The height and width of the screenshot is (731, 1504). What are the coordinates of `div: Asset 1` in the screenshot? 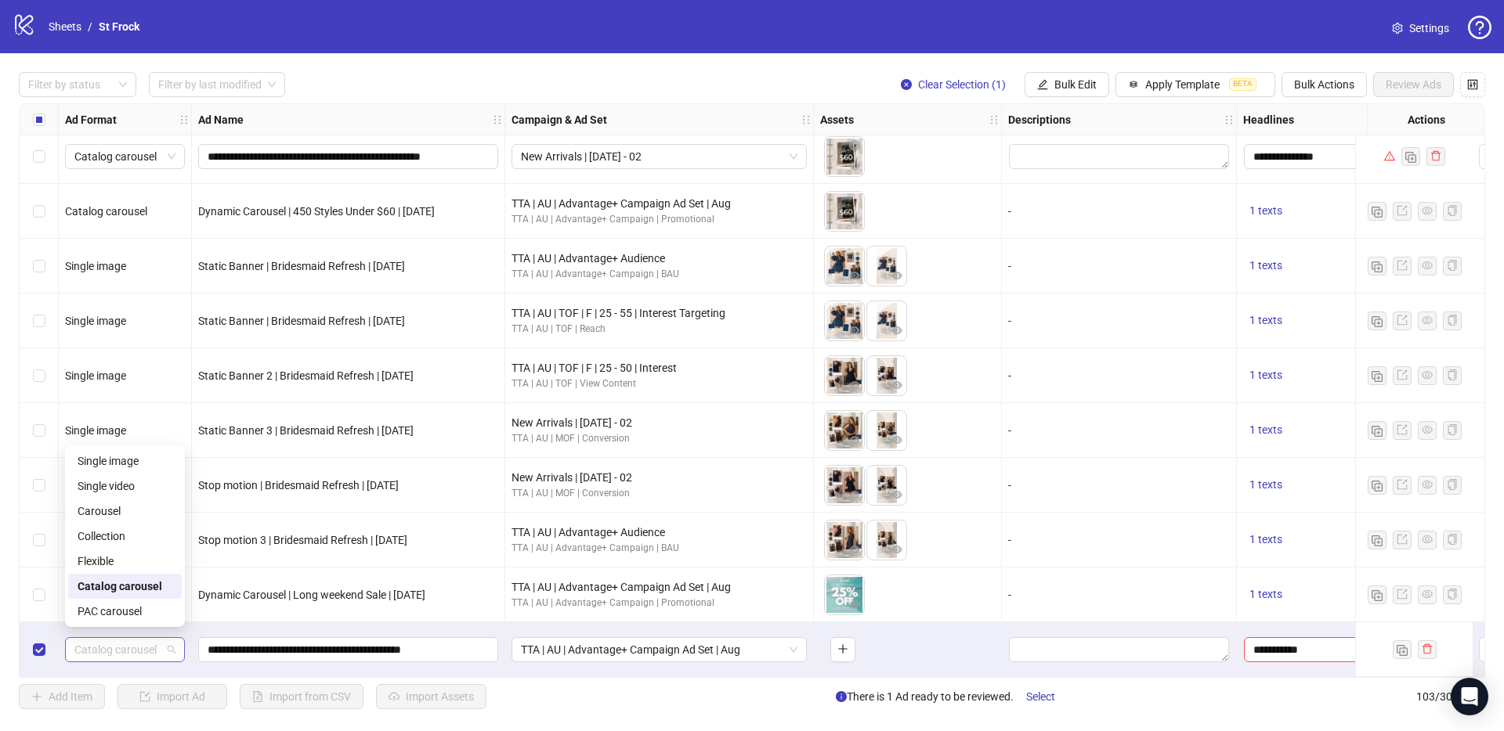 It's located at (844, 157).